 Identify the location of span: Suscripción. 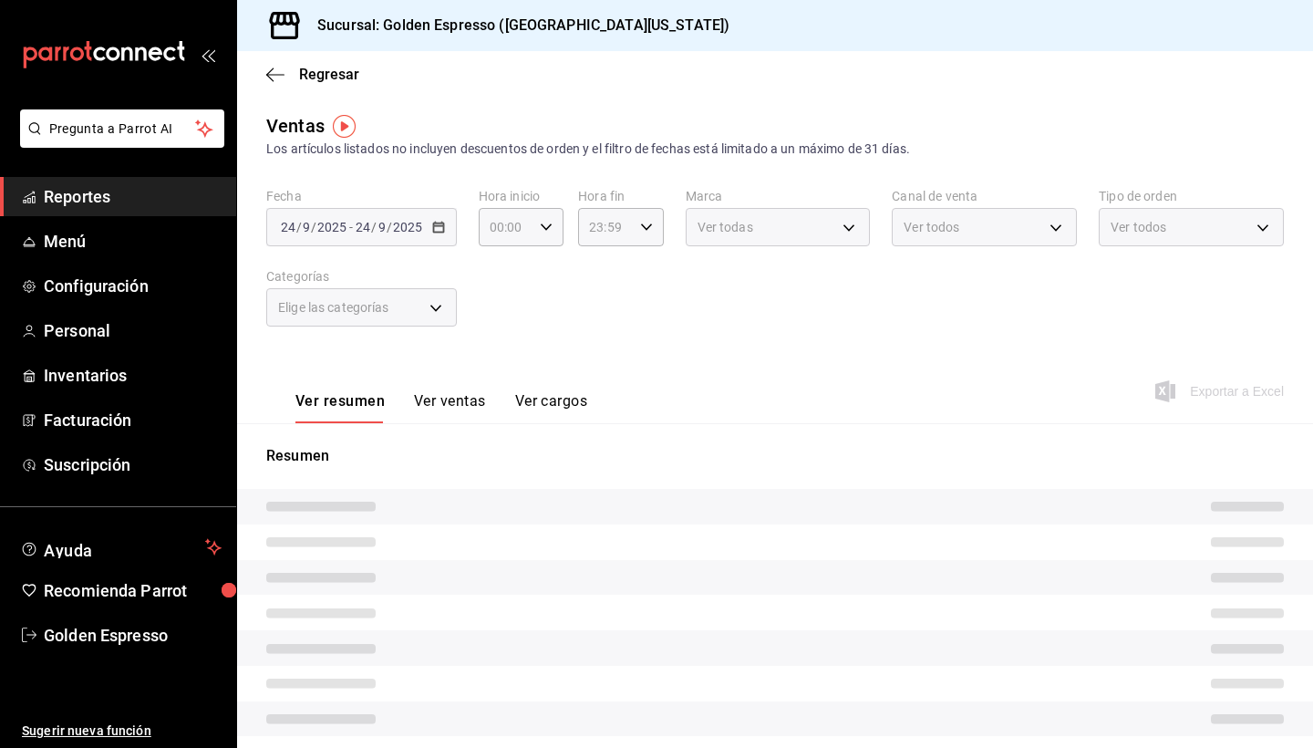
(132, 464).